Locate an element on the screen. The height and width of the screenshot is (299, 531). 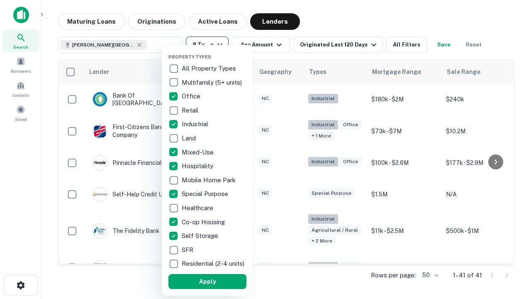
p: Self Storage is located at coordinates (201, 236).